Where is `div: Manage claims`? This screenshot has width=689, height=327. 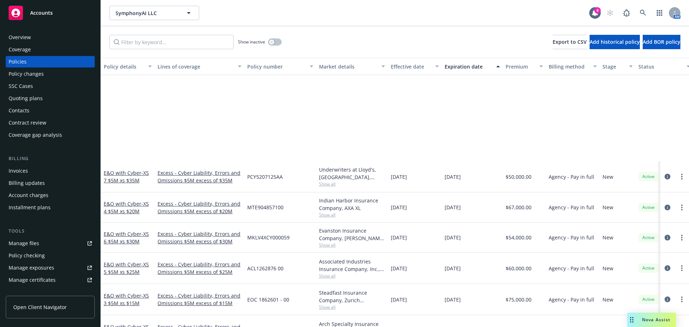 div: Manage claims is located at coordinates (27, 292).